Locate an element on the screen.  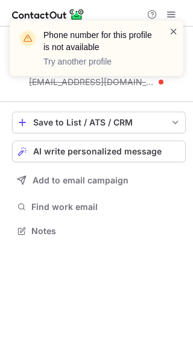
button: Notes is located at coordinates (99, 231).